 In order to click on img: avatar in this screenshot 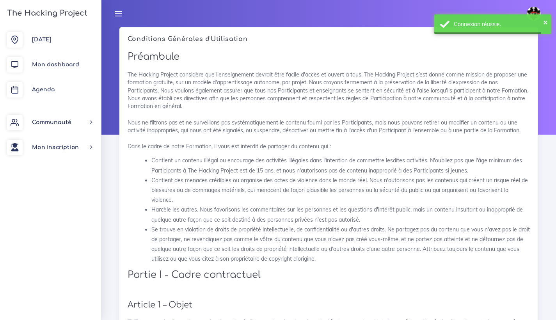, I will do `click(534, 14)`.